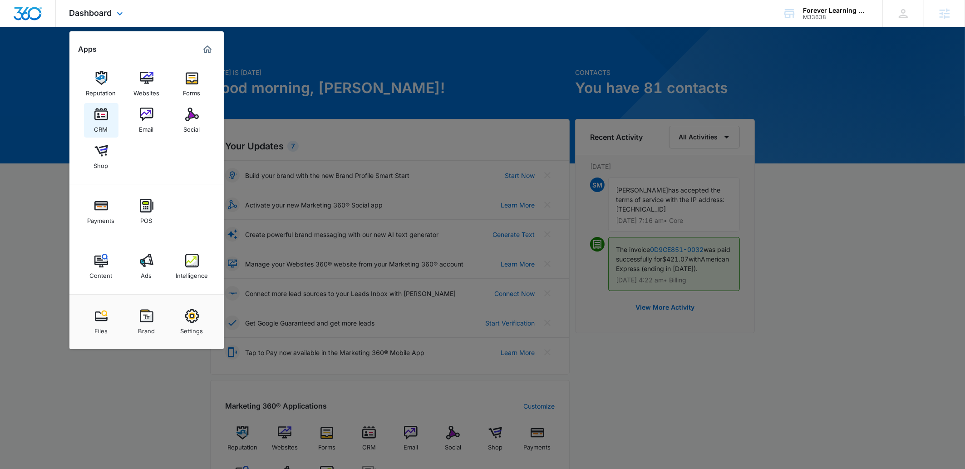 The image size is (965, 469). What do you see at coordinates (101, 218) in the screenshot?
I see `div: Payments` at bounding box center [101, 218].